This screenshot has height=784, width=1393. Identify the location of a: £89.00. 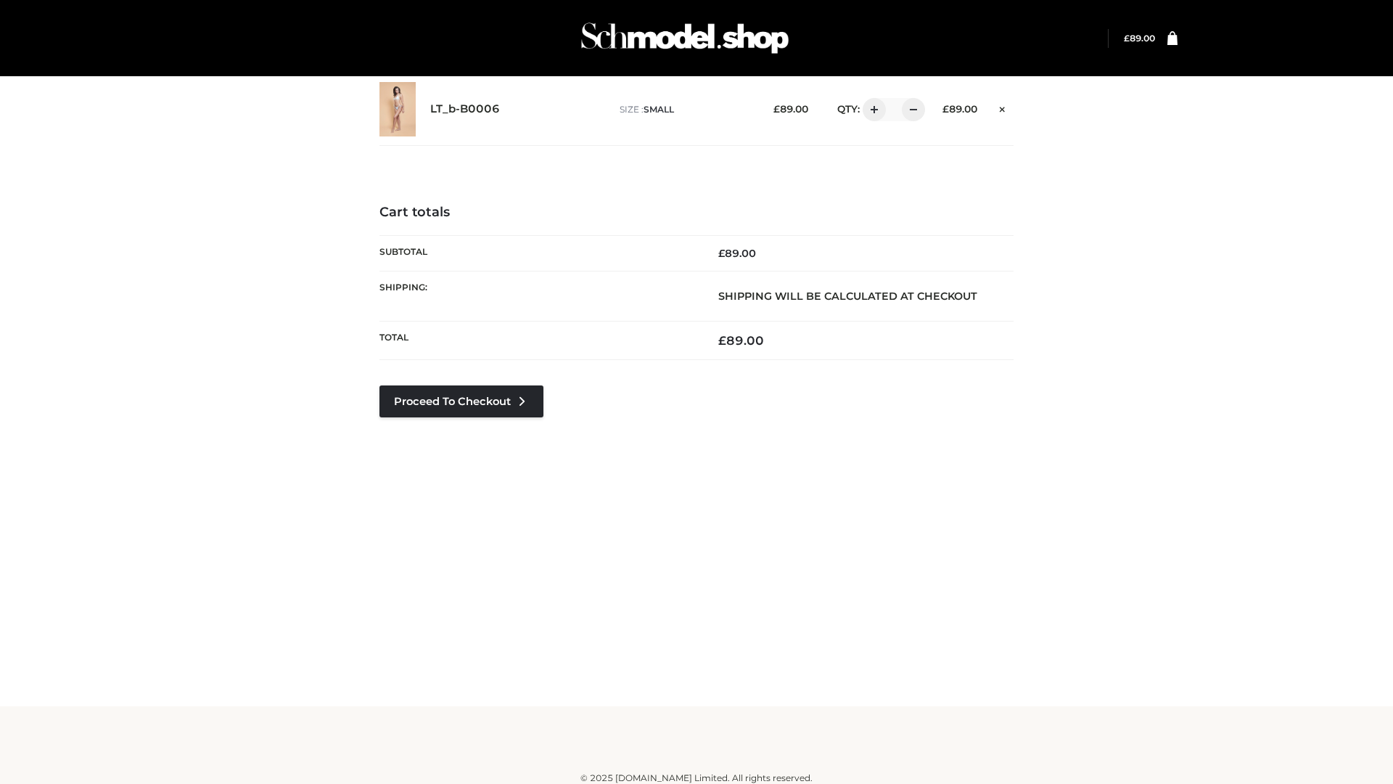
(1139, 38).